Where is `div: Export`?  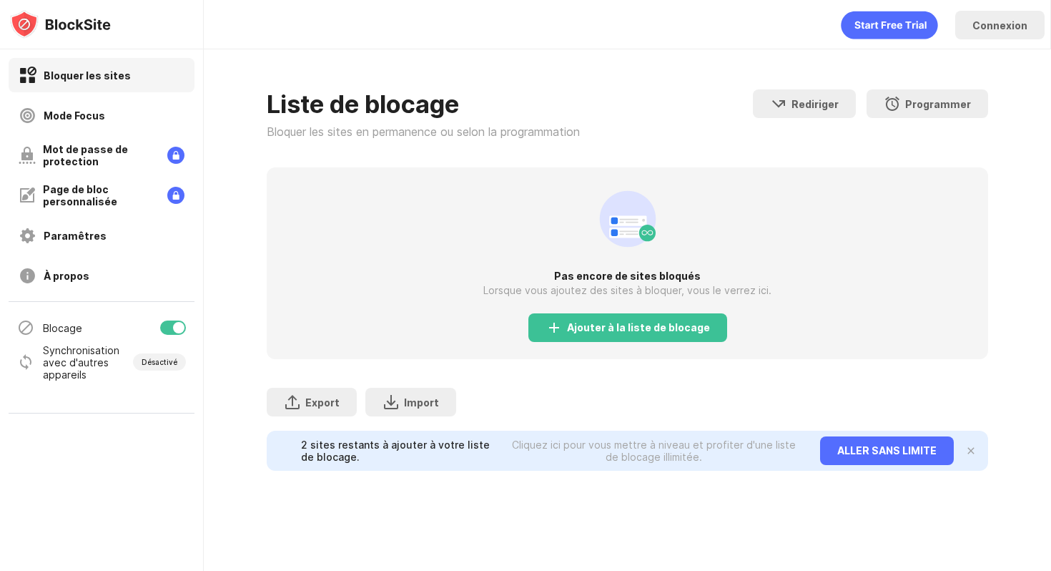 div: Export is located at coordinates (322, 402).